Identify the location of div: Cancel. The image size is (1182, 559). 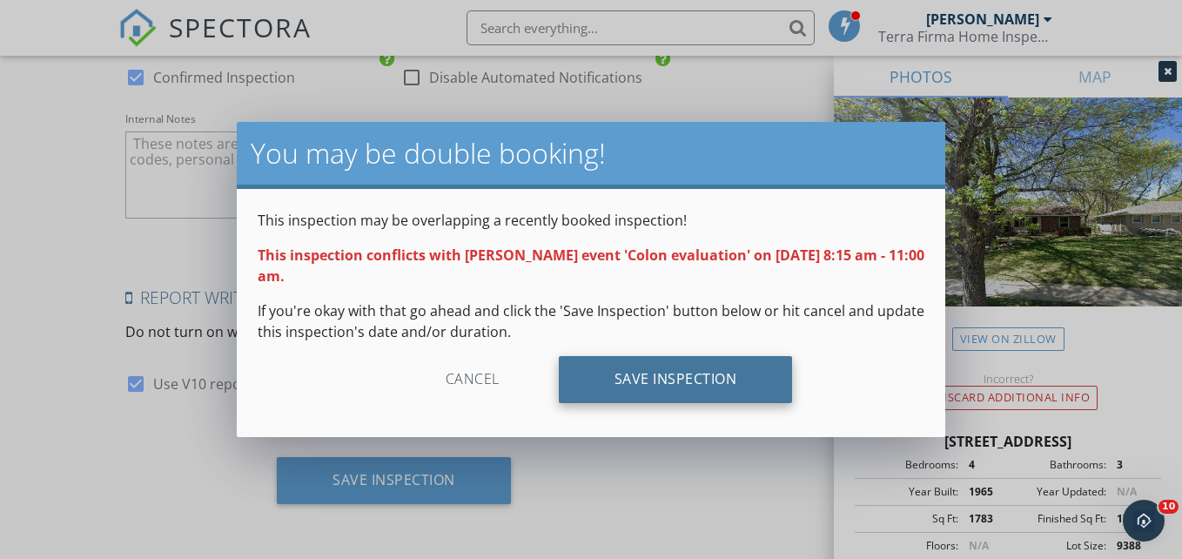
(473, 380).